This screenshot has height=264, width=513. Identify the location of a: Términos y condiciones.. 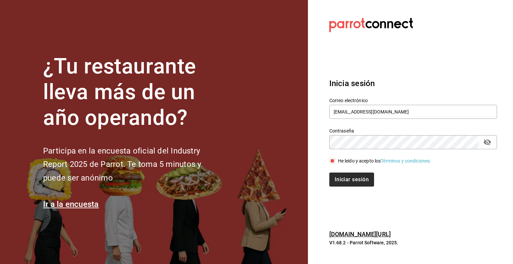
(406, 161).